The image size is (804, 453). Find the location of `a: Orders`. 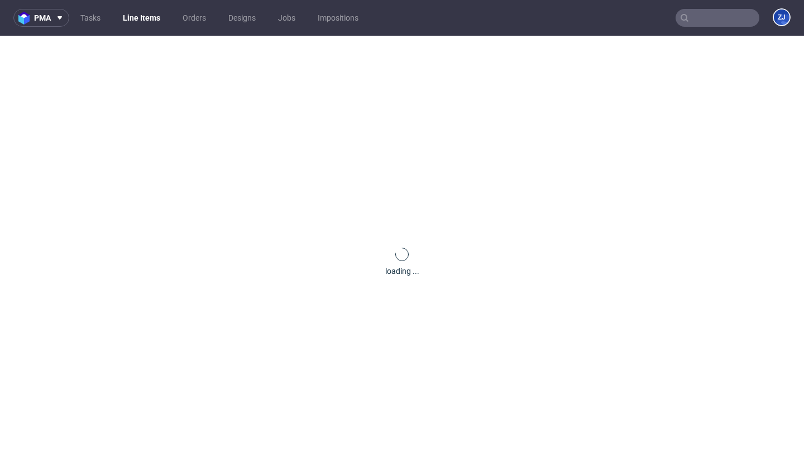

a: Orders is located at coordinates (194, 18).